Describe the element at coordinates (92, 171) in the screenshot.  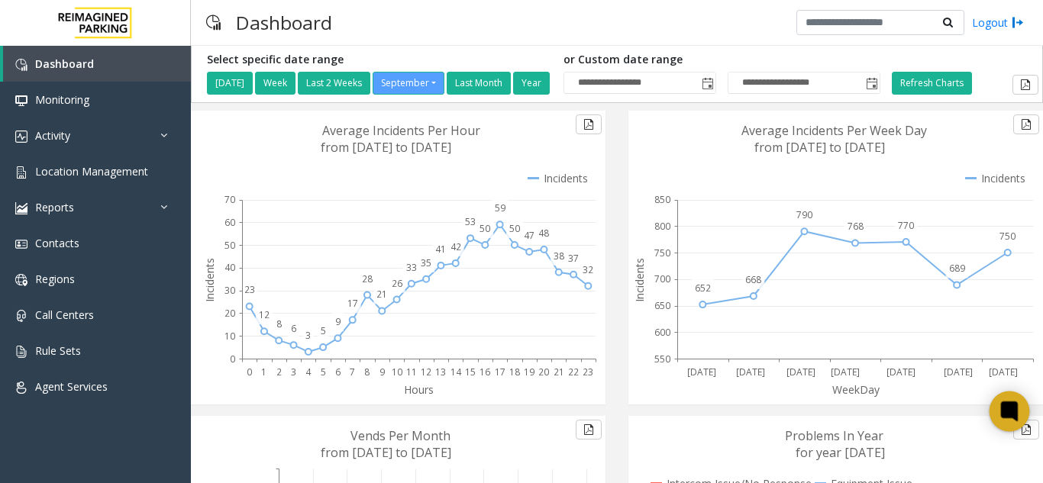
I see `span: Location Management` at that location.